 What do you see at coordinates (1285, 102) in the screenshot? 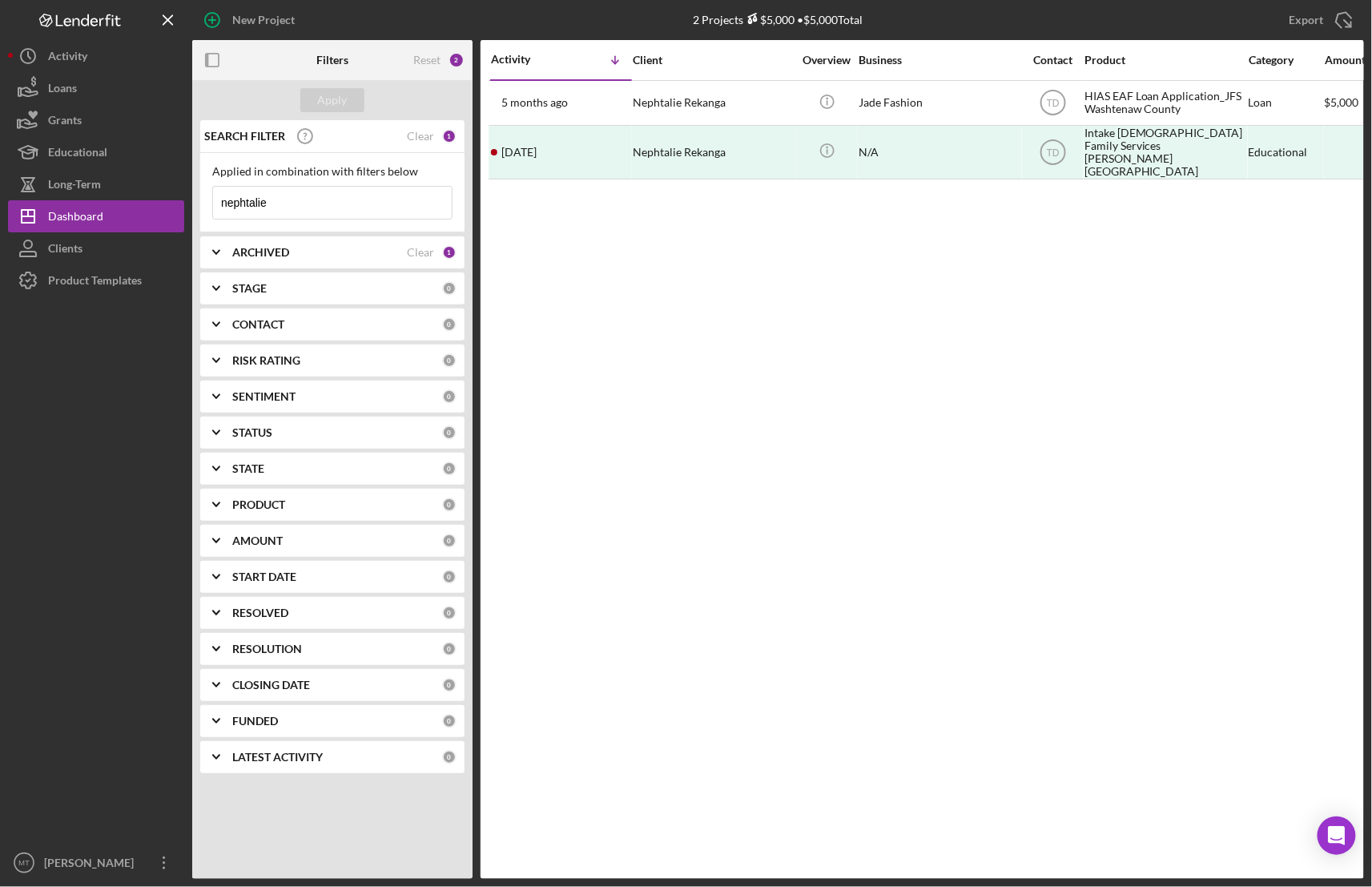
I see `div: Loan` at bounding box center [1285, 102].